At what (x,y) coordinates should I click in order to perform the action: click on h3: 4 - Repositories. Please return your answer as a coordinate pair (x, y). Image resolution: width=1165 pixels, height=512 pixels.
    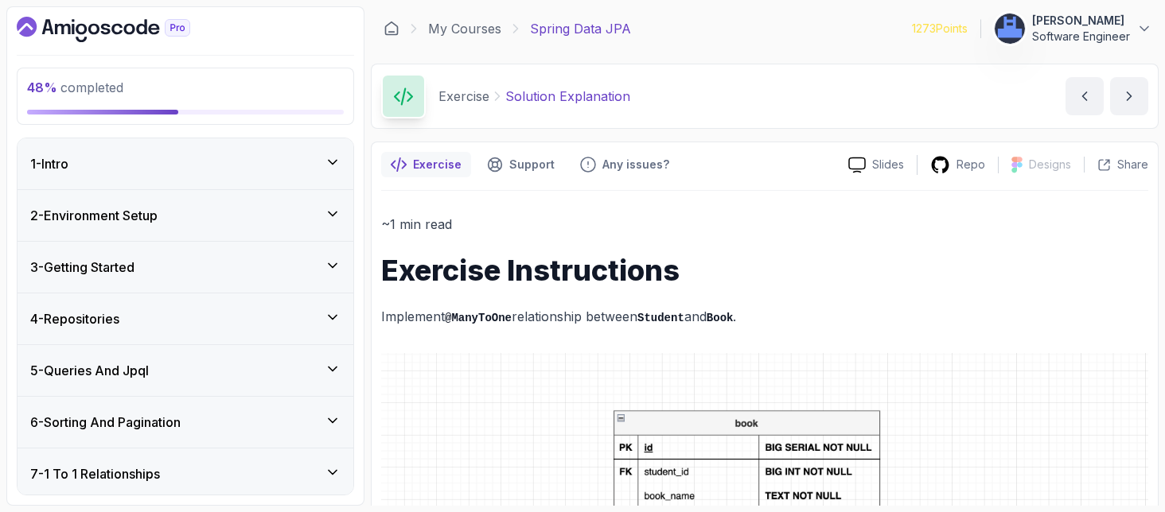
    Looking at the image, I should click on (75, 319).